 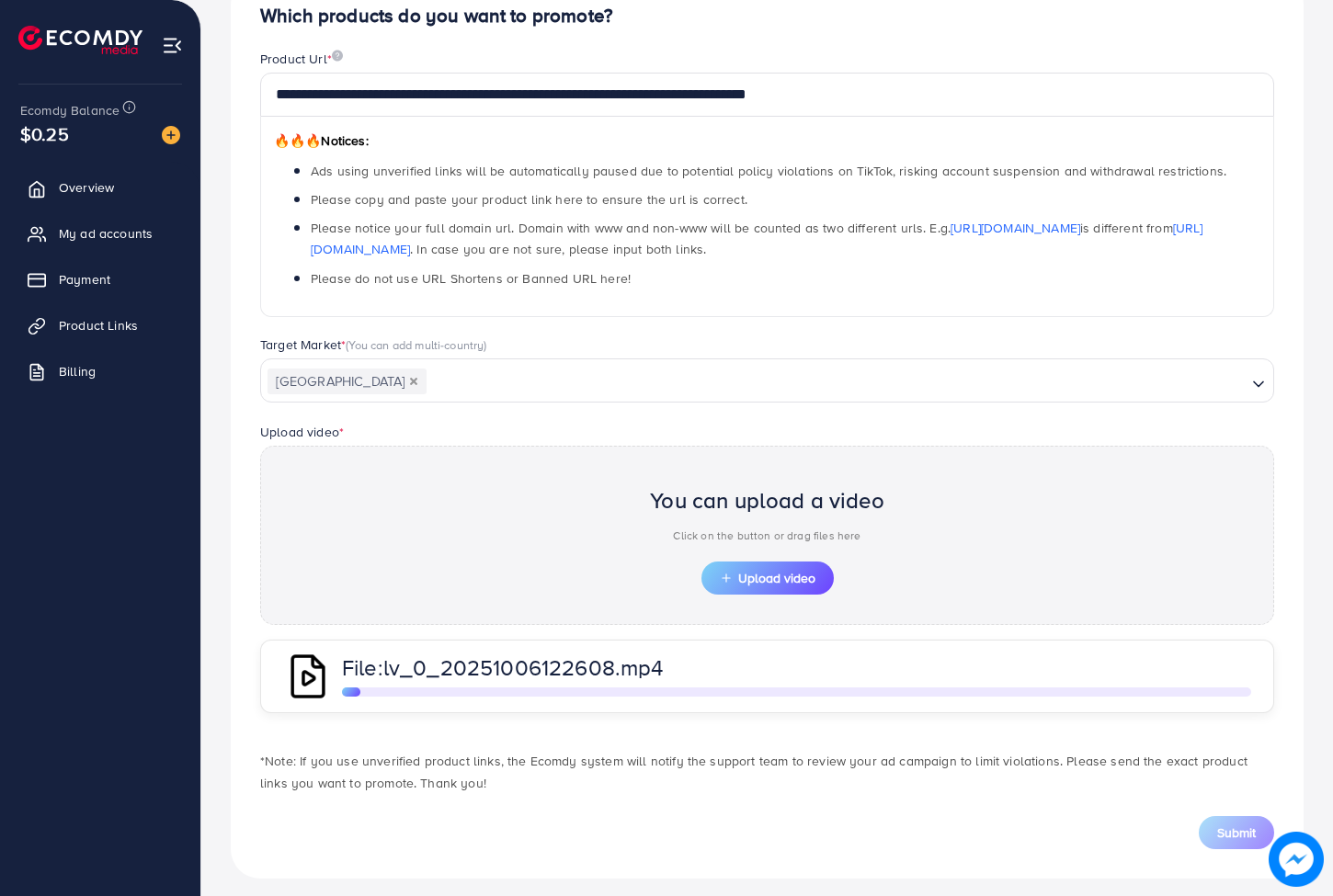 What do you see at coordinates (100, 371) in the screenshot?
I see `a: Billing` at bounding box center [100, 371].